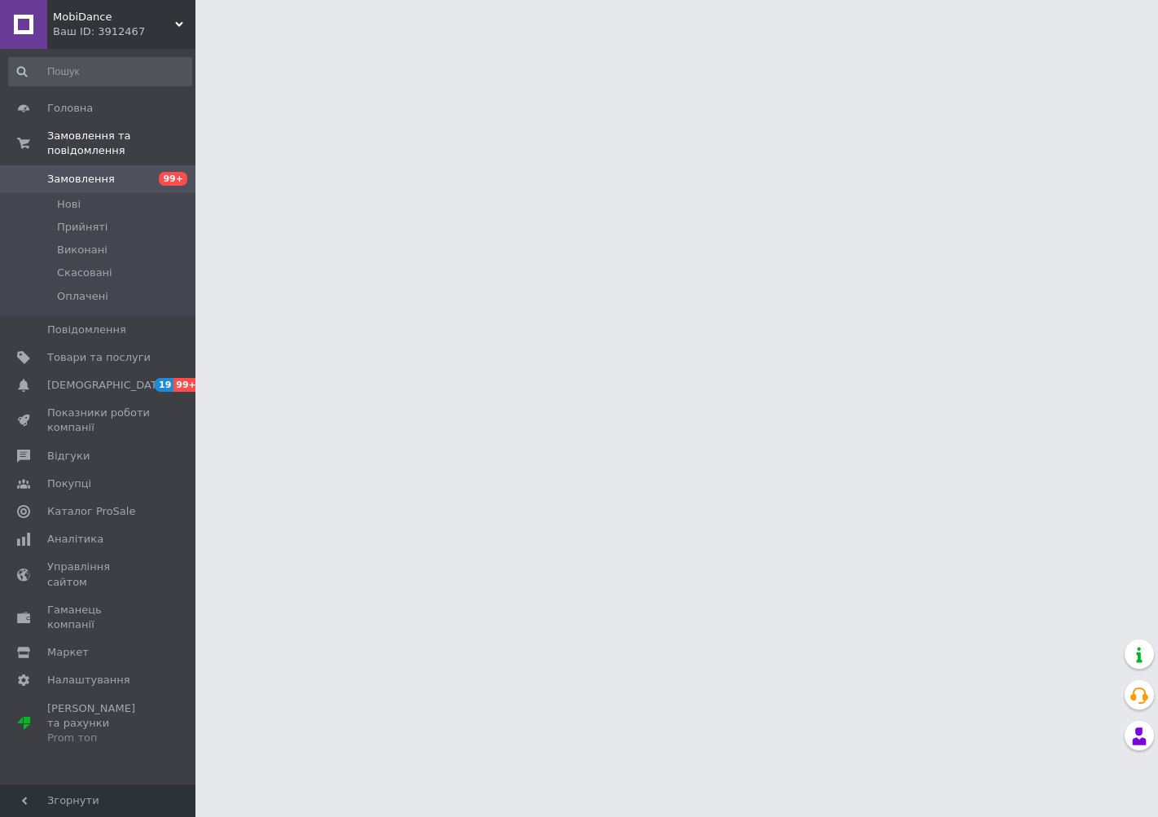 This screenshot has height=817, width=1158. What do you see at coordinates (68, 652) in the screenshot?
I see `span: Маркет` at bounding box center [68, 652].